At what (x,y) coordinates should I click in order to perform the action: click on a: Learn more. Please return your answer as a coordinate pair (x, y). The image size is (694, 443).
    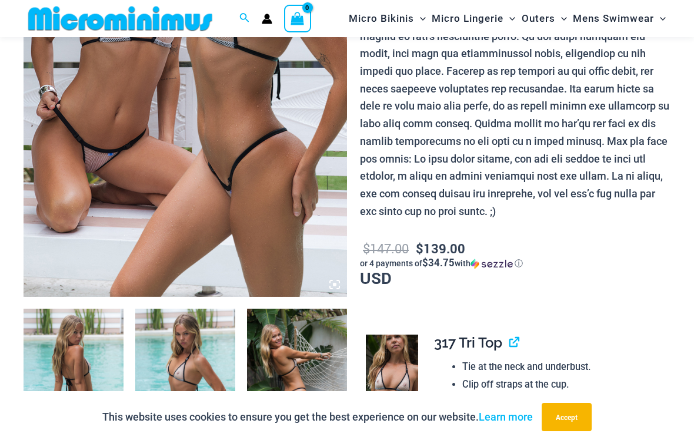
    Looking at the image, I should click on (506, 416).